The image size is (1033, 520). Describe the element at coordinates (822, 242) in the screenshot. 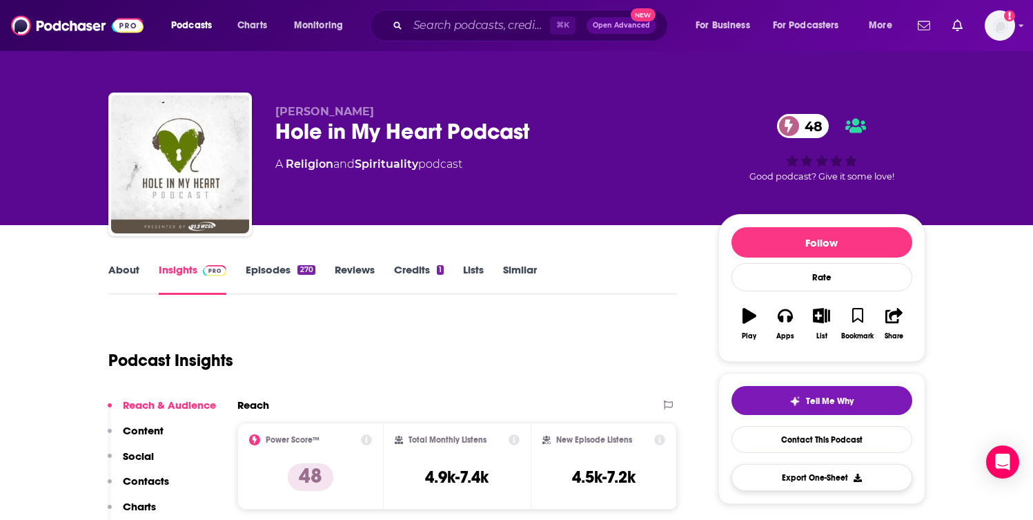

I see `button: Follow` at that location.